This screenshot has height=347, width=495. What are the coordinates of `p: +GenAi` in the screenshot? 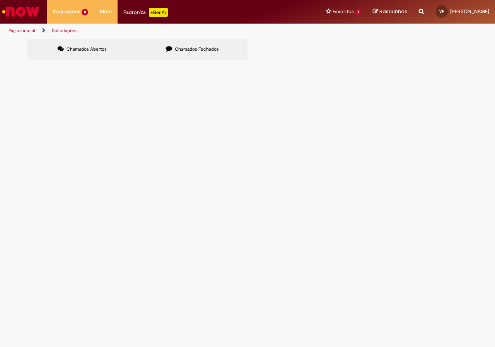 It's located at (158, 12).